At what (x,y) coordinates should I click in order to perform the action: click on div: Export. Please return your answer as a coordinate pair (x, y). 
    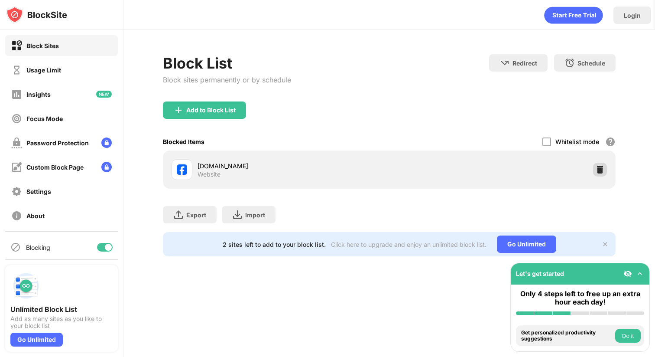
    Looking at the image, I should click on (196, 214).